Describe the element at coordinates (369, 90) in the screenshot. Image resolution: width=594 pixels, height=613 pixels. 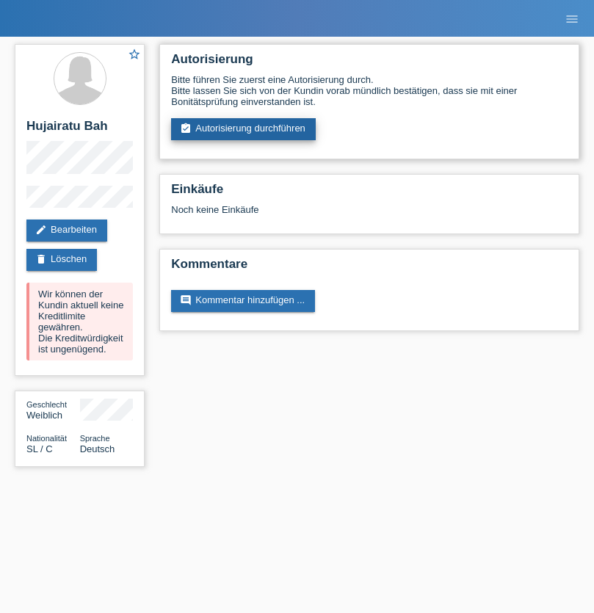
I see `div: Bitte führen Sie zuerst eine Autorisierung durch. Bitte lassen Sie sich von der Kundin vorab münd...` at that location.